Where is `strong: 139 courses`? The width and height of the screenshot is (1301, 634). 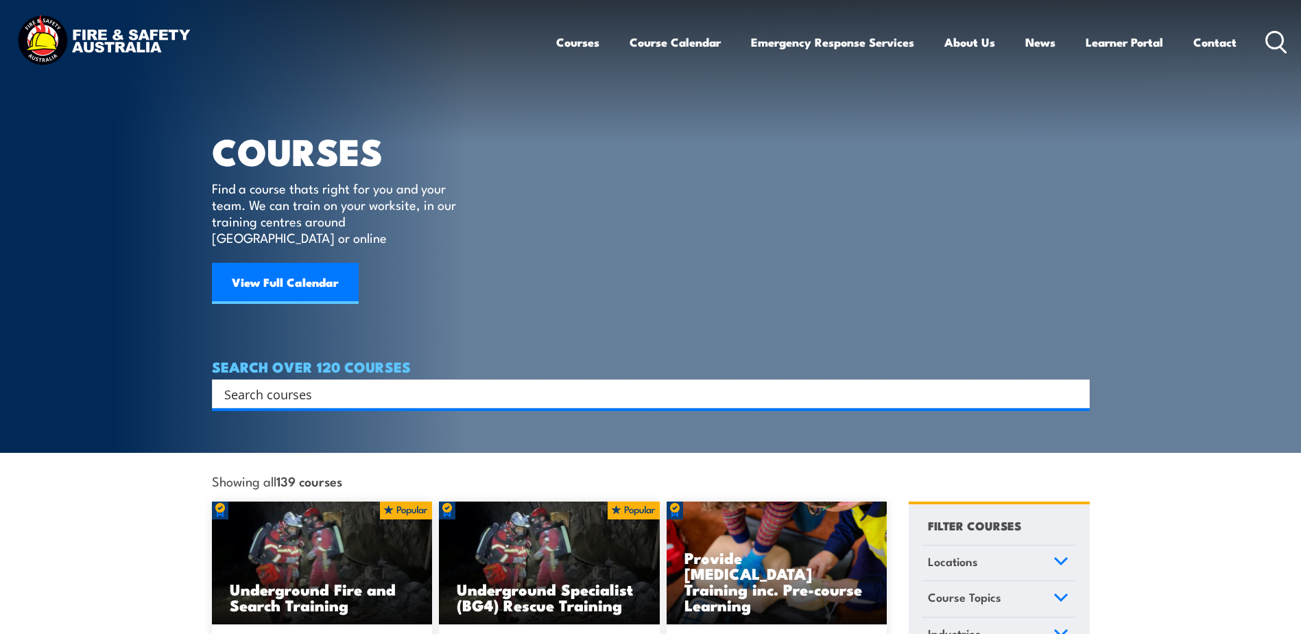
strong: 139 courses is located at coordinates (309, 480).